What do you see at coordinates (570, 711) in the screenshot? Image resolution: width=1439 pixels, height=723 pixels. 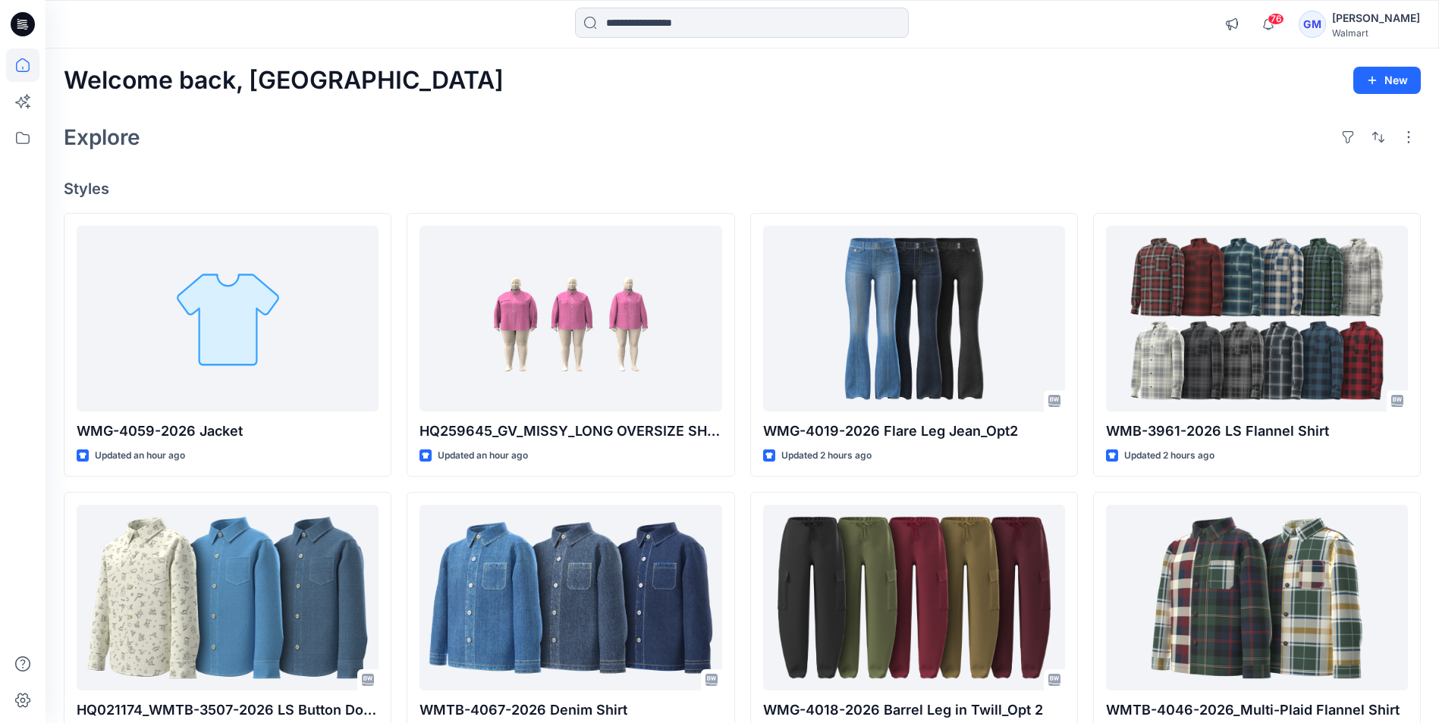 I see `p: WMTB-4067-2026 Denim Shirt` at bounding box center [570, 711].